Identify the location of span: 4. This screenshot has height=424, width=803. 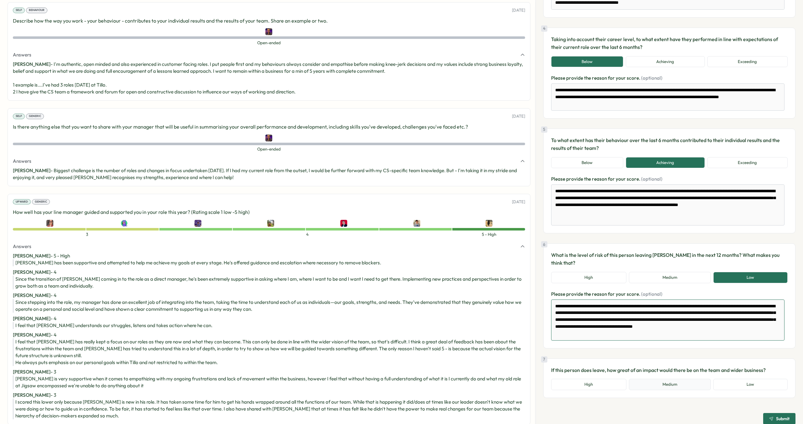
(307, 235).